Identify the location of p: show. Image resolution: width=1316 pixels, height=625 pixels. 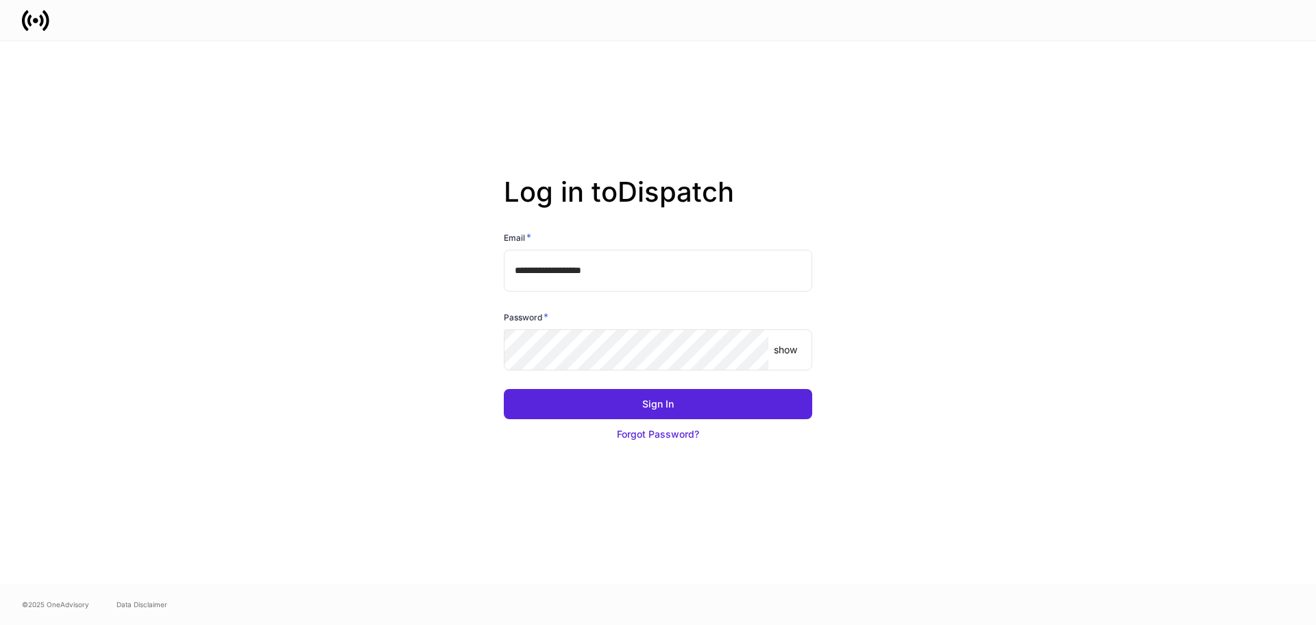
(786, 350).